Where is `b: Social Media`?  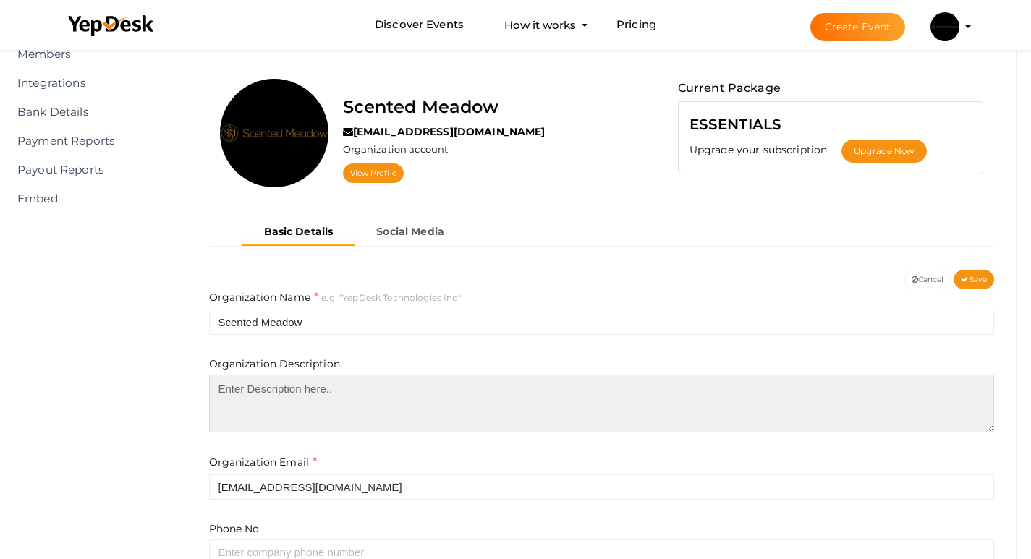 b: Social Media is located at coordinates (410, 231).